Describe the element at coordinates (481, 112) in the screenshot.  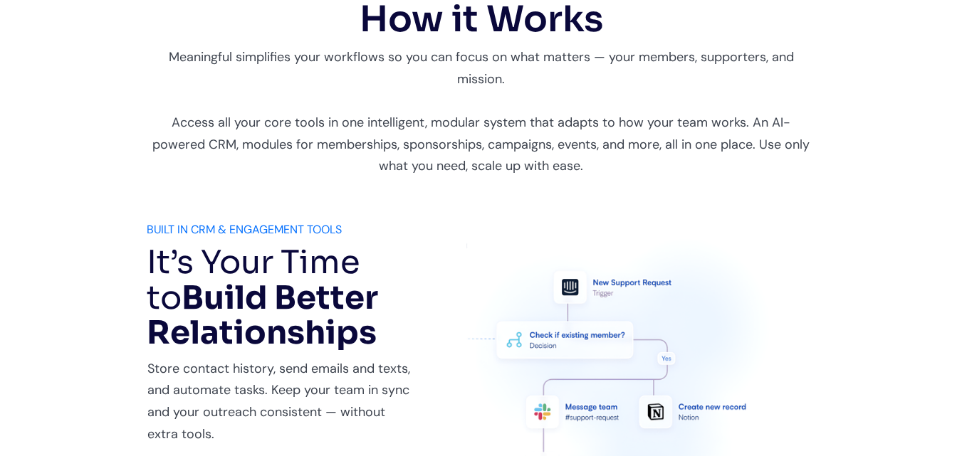
I see `div: Meaningful simplifies your workflows so you can focus on what matters — your members, supporters,...` at that location.